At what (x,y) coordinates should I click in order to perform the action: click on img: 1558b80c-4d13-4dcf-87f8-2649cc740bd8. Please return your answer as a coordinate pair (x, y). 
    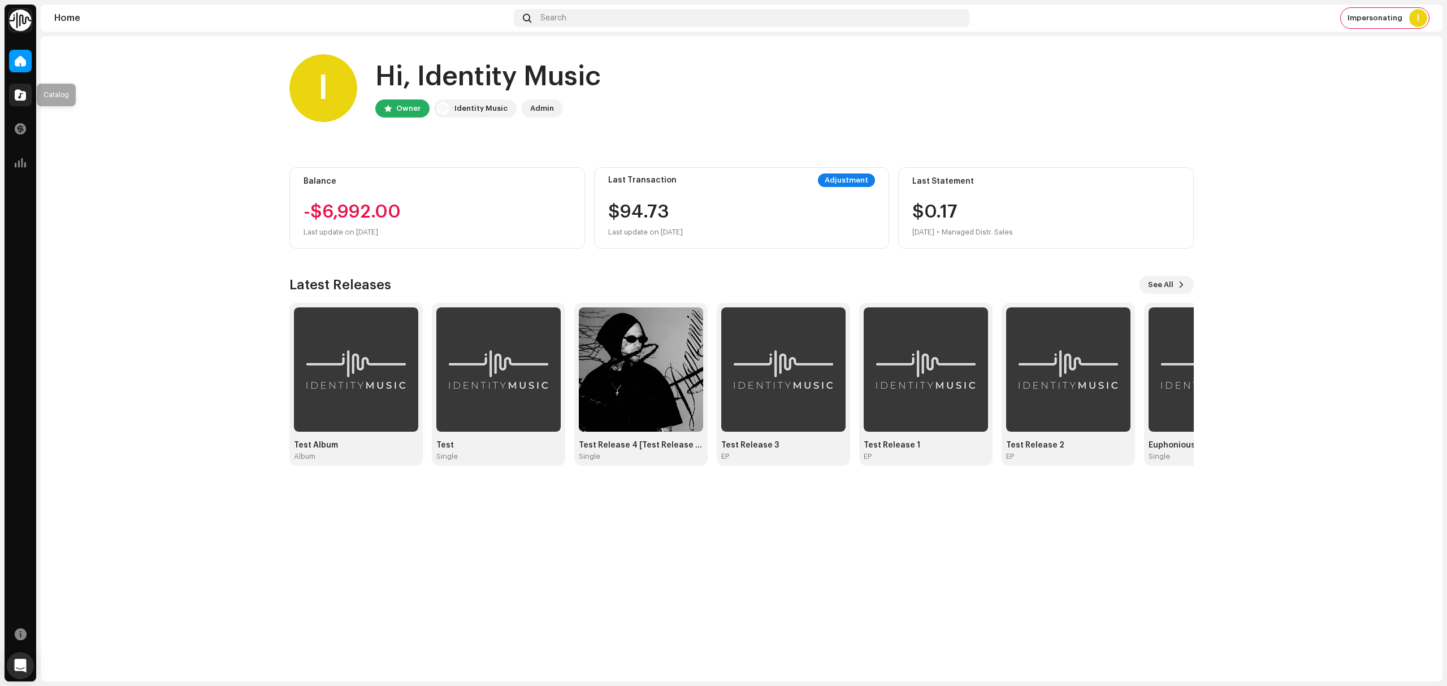
    Looking at the image, I should click on (784, 370).